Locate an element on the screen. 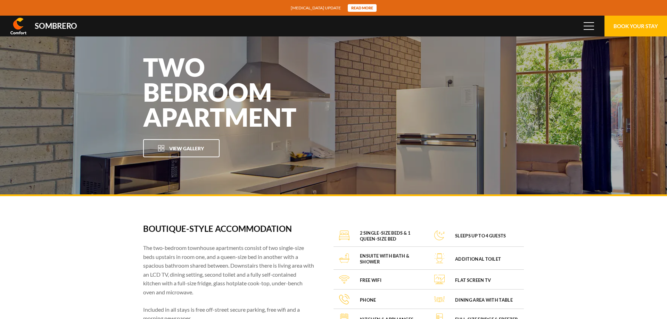  img: Sleeps up to 4 guests is located at coordinates (439, 236).